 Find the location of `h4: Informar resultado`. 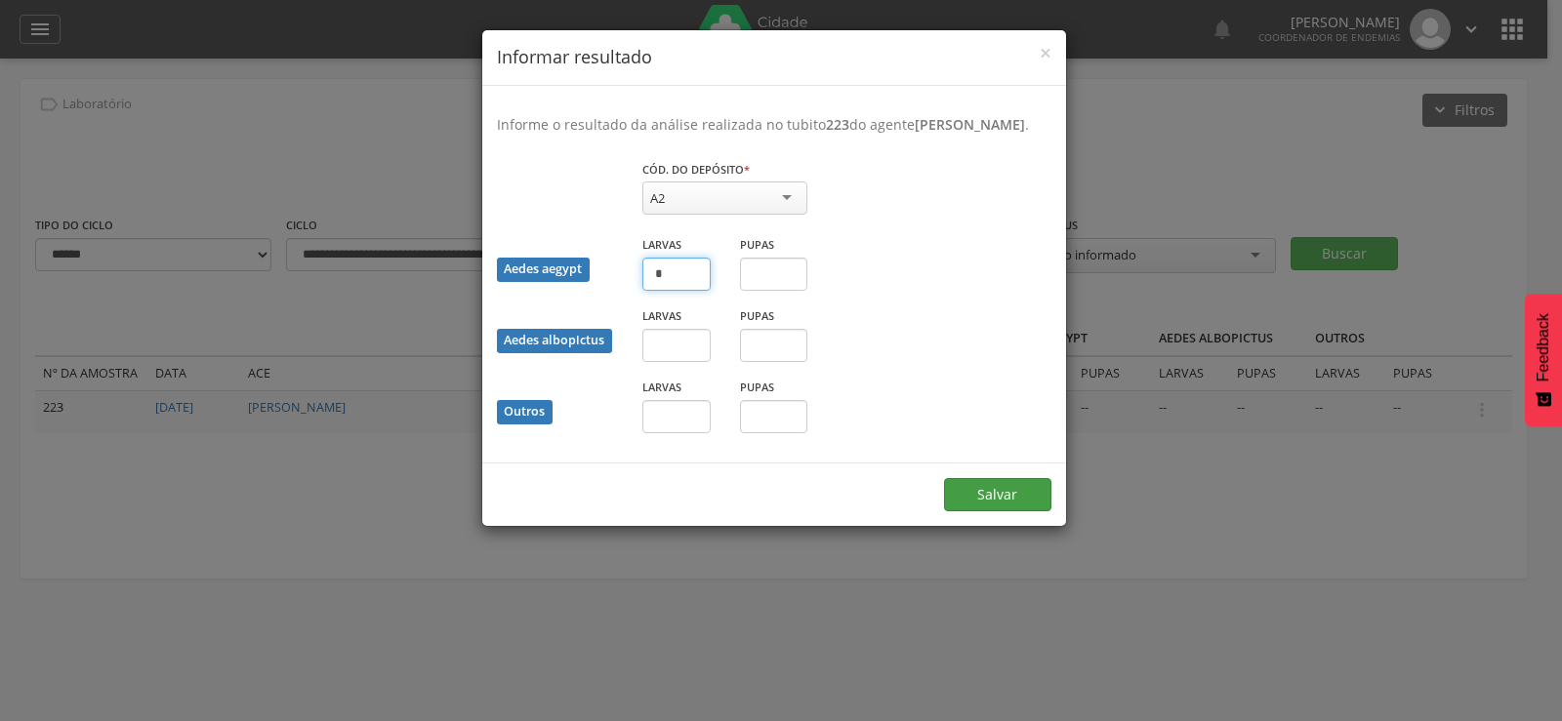

h4: Informar resultado is located at coordinates (774, 58).